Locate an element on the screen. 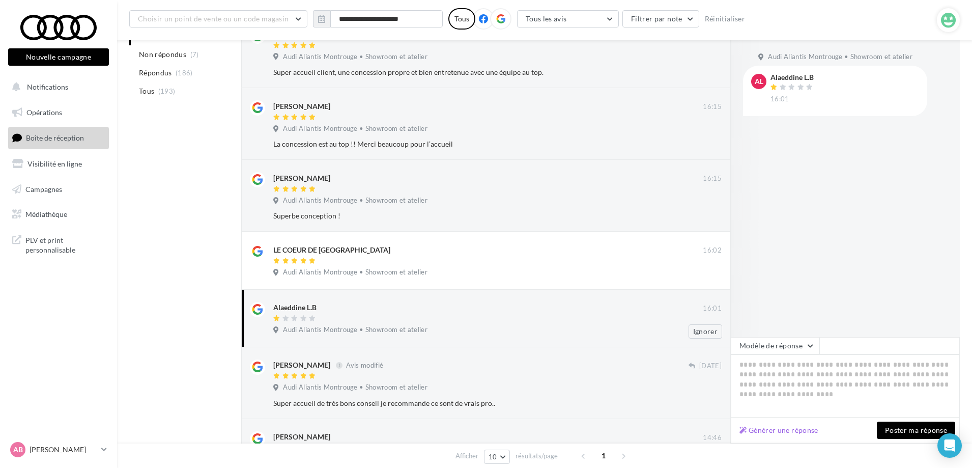  a: Boîte de réception is located at coordinates (59, 137).